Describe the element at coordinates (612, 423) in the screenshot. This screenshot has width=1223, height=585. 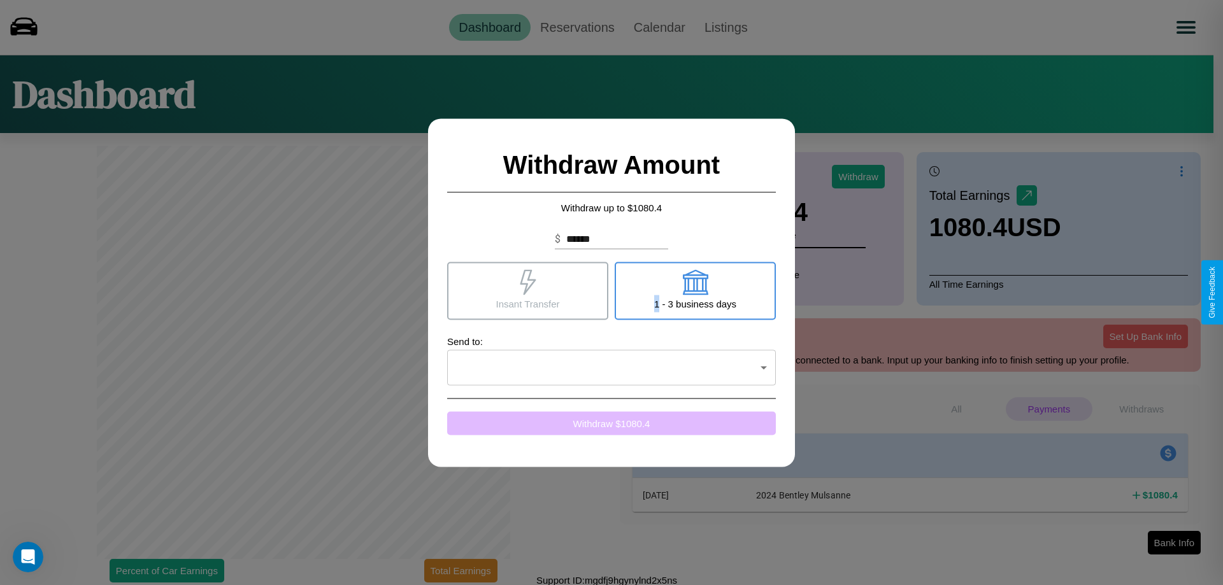
I see `button: Withdraw $1080.4` at that location.